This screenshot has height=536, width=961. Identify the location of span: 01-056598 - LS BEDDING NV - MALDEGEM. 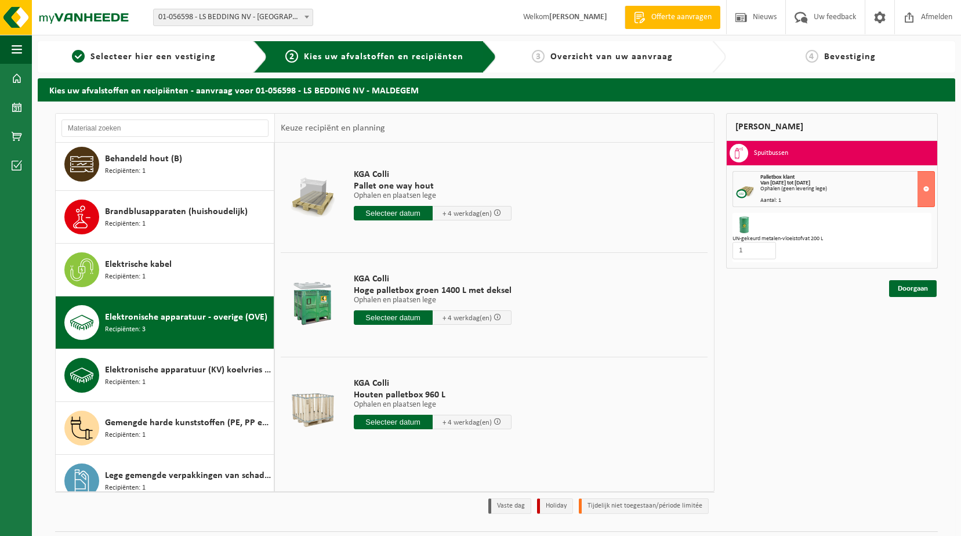
(233, 17).